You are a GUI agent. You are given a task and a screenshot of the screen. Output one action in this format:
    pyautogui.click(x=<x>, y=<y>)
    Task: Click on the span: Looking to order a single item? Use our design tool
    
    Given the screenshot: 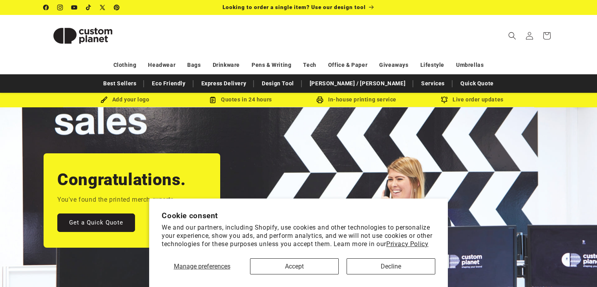 What is the action you would take?
    pyautogui.click(x=294, y=7)
    